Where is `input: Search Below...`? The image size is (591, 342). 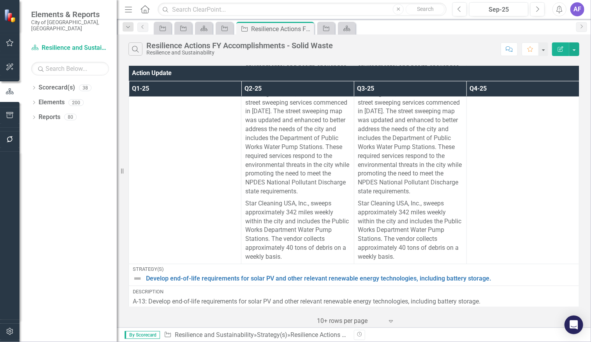
input: Search Below... is located at coordinates (70, 69).